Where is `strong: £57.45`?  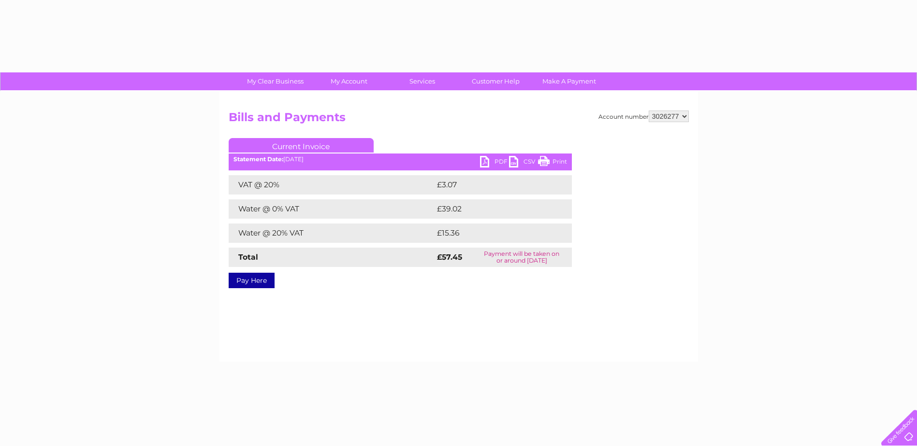
strong: £57.45 is located at coordinates (449, 257).